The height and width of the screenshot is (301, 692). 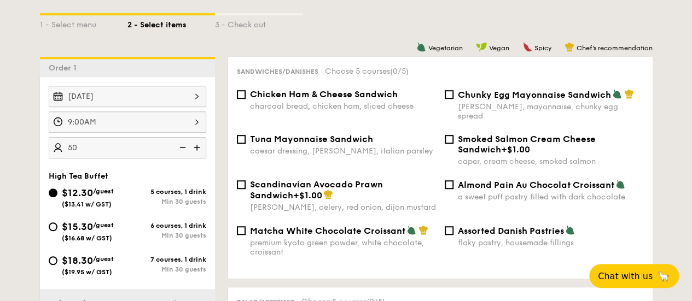 What do you see at coordinates (527, 144) in the screenshot?
I see `span: Smoked Salmon Cream Cheese Sandwich` at bounding box center [527, 144].